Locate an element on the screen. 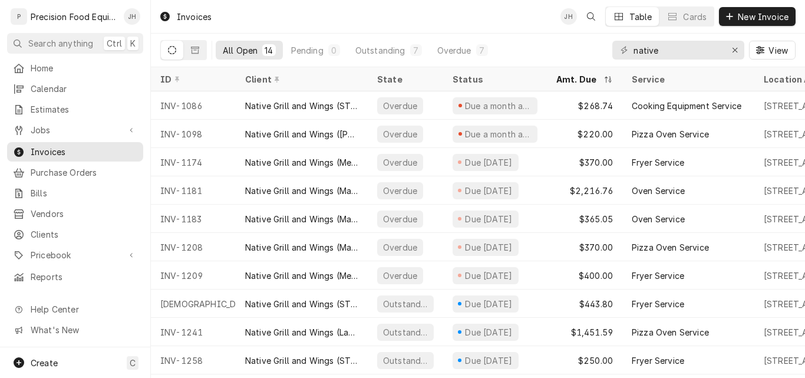 The image size is (805, 378). div: INV-1174 is located at coordinates (193, 162).